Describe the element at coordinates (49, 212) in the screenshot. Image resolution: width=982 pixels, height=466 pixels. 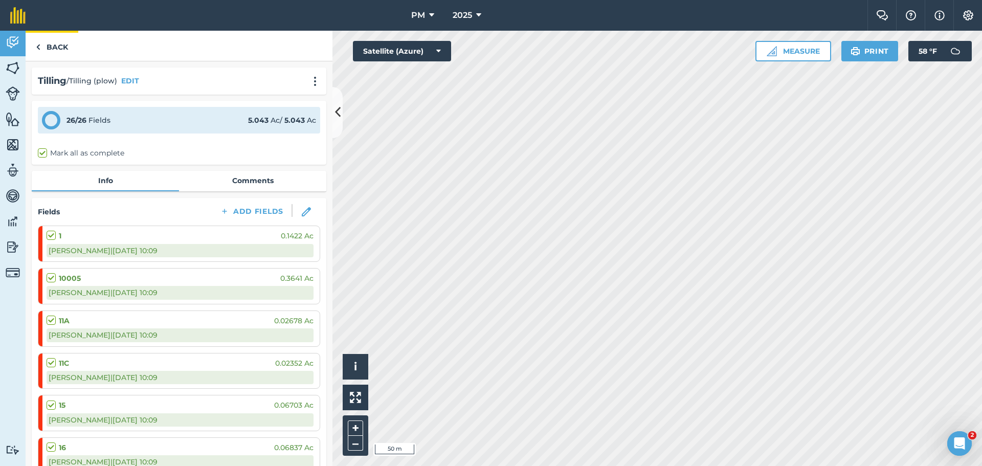
I see `h4: Fields` at that location.